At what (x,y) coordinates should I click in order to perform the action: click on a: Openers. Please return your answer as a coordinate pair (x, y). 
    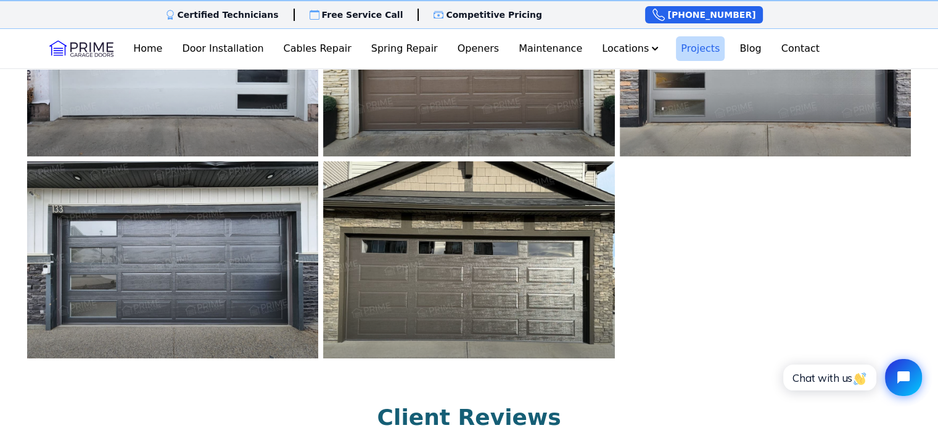
    Looking at the image, I should click on (478, 49).